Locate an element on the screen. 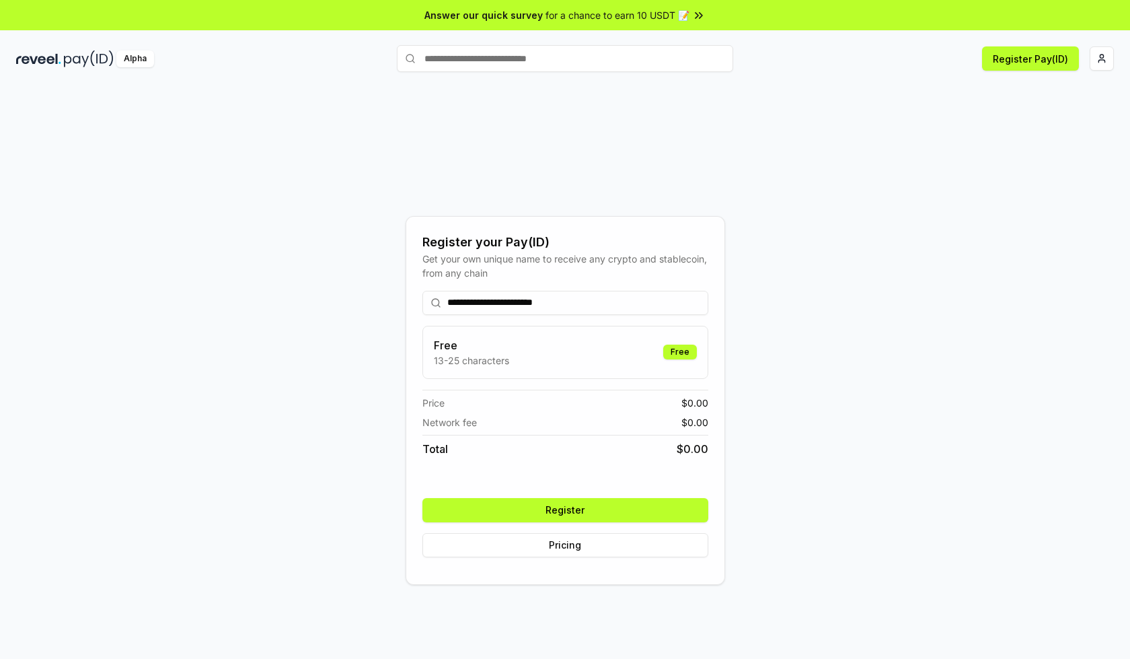 The image size is (1130, 659). div: Get your own unique name to receive any crypto and stablecoin, from any chain is located at coordinates (565, 266).